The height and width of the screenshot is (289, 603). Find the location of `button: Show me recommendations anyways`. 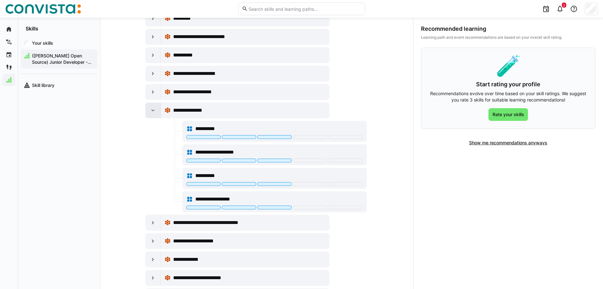

button: Show me recommendations anyways is located at coordinates (508, 143).